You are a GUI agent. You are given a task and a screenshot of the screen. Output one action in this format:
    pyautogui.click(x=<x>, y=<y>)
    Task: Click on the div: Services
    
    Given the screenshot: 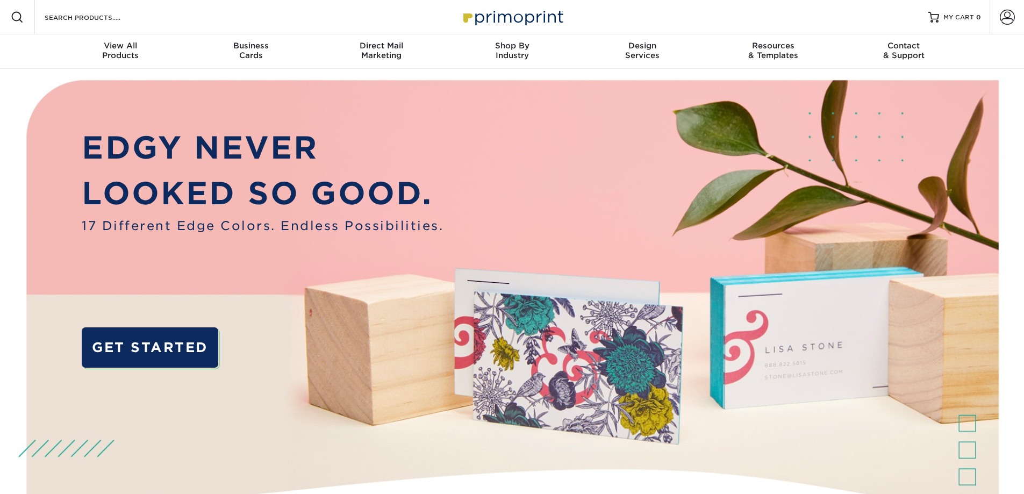 What is the action you would take?
    pyautogui.click(x=642, y=51)
    